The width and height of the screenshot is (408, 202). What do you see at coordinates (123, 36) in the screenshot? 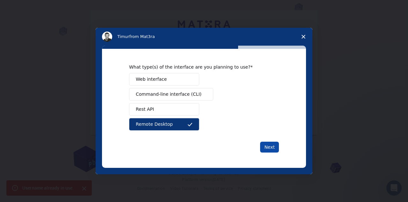
I see `span: Timur` at bounding box center [123, 36].